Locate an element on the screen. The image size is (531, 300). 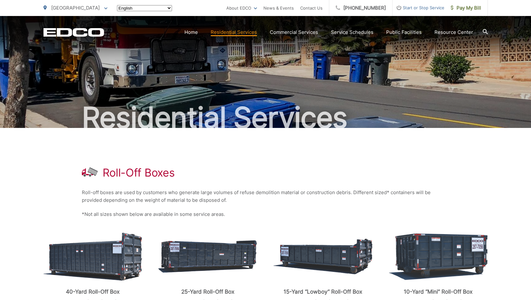
a: Residential Services is located at coordinates (234, 32).